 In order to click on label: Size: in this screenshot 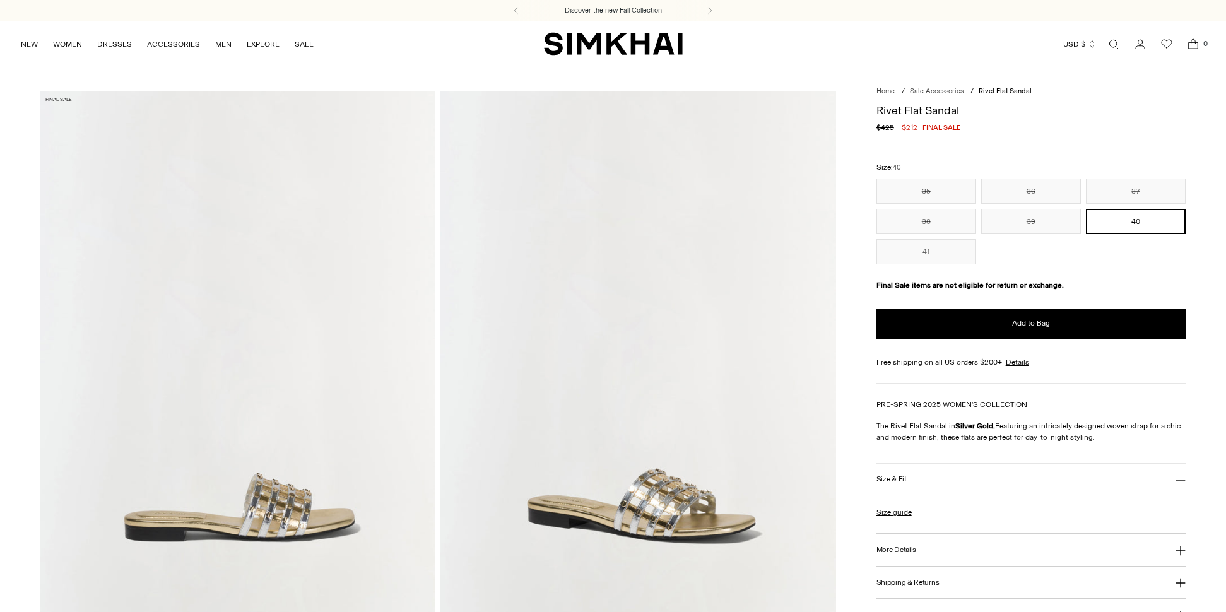, I will do `click(888, 167)`.